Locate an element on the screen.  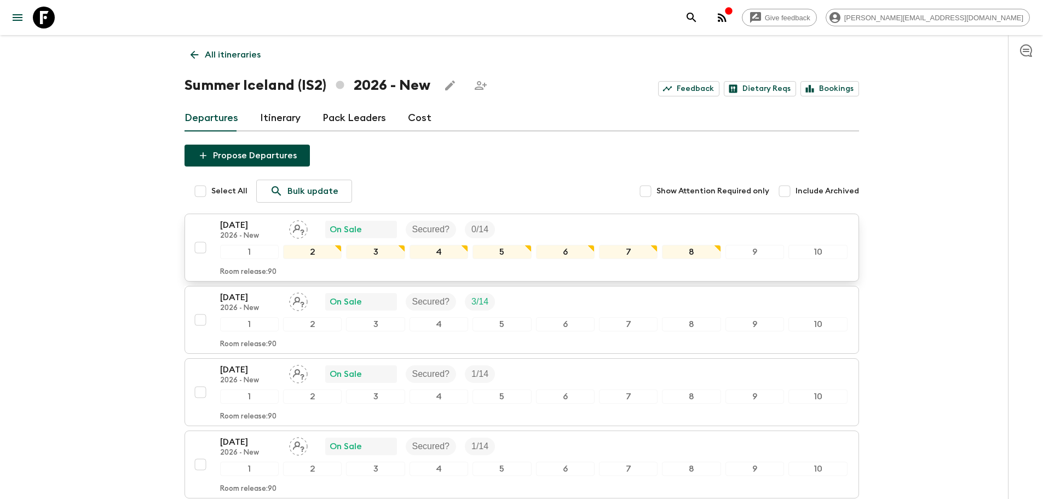
p: Bulk update is located at coordinates (313, 191).